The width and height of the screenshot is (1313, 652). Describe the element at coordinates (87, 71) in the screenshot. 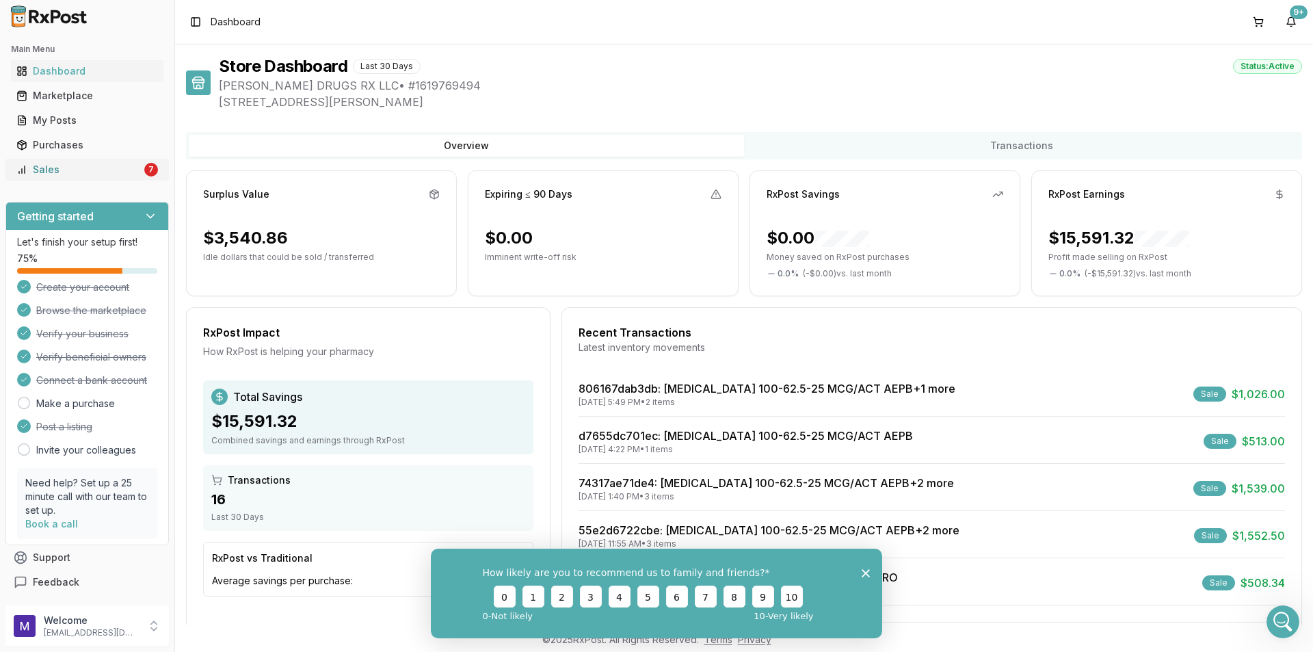

I see `a: Dashboard` at that location.